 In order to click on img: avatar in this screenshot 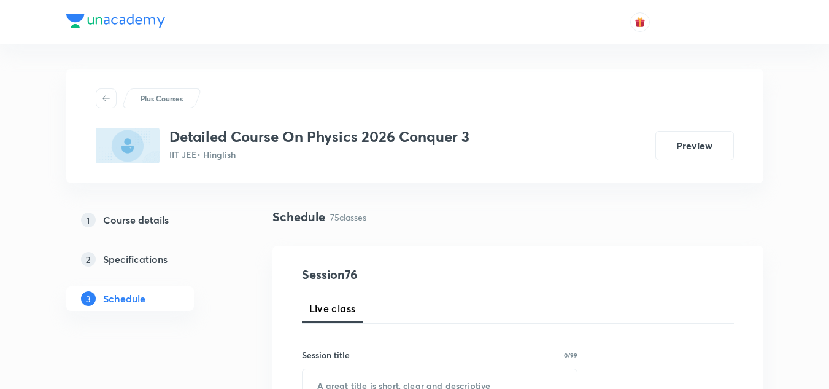, I will do `click(640, 22)`.